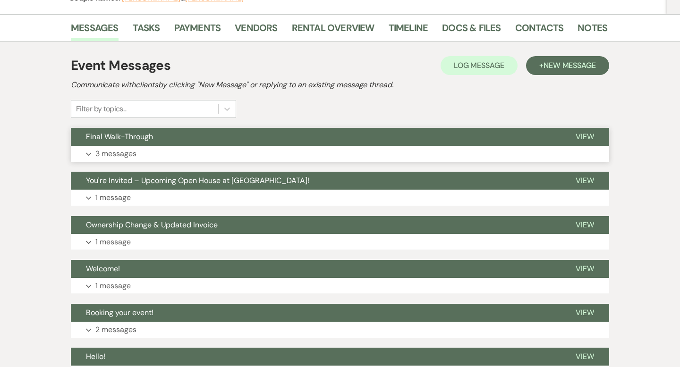  Describe the element at coordinates (570, 65) in the screenshot. I see `span: New Message` at that location.